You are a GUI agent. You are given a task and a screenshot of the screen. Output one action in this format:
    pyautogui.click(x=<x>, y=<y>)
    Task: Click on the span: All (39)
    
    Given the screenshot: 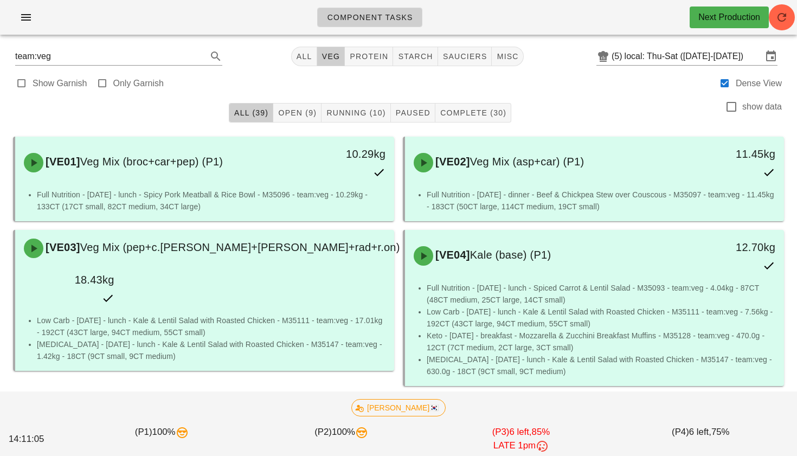 What is the action you would take?
    pyautogui.click(x=251, y=113)
    